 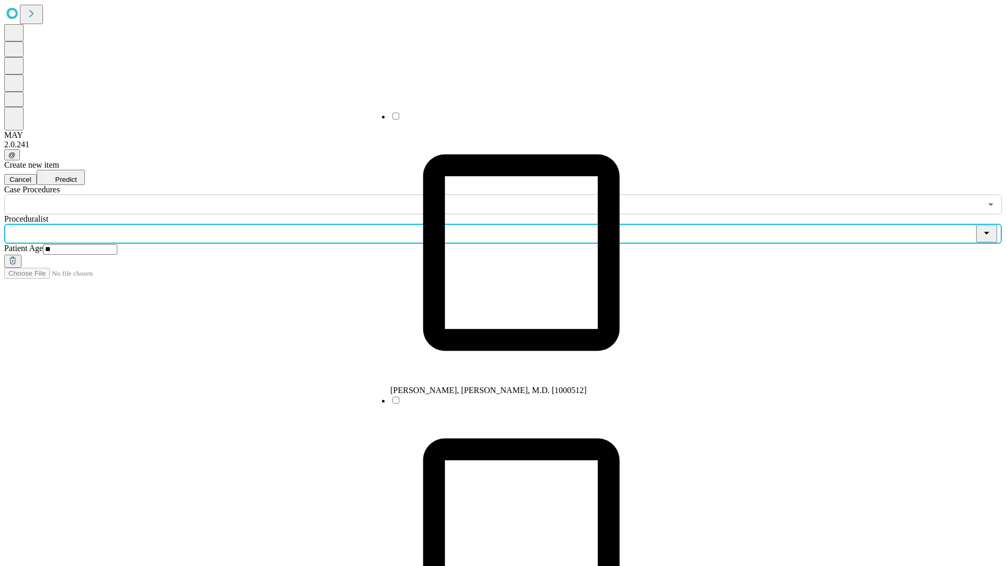 What do you see at coordinates (31, 165) in the screenshot?
I see `span: Create new item` at bounding box center [31, 165].